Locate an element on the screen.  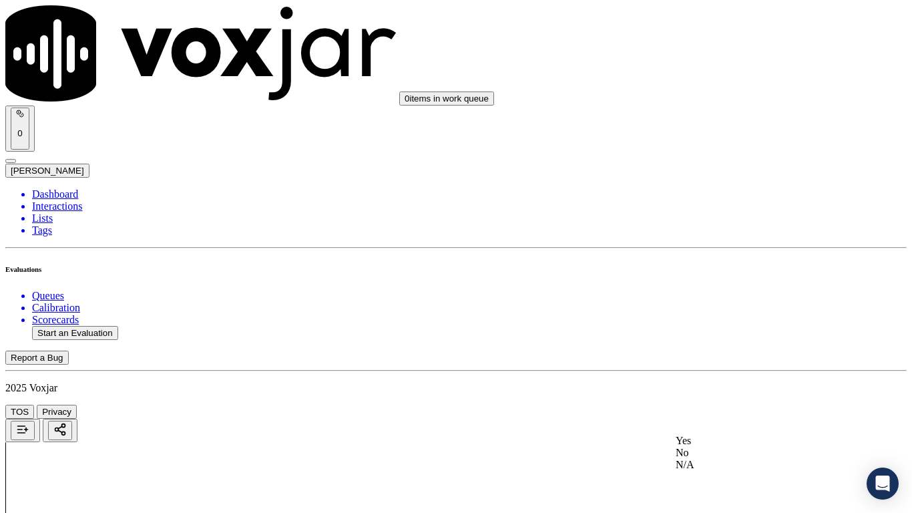
a: Calibration is located at coordinates (469, 308).